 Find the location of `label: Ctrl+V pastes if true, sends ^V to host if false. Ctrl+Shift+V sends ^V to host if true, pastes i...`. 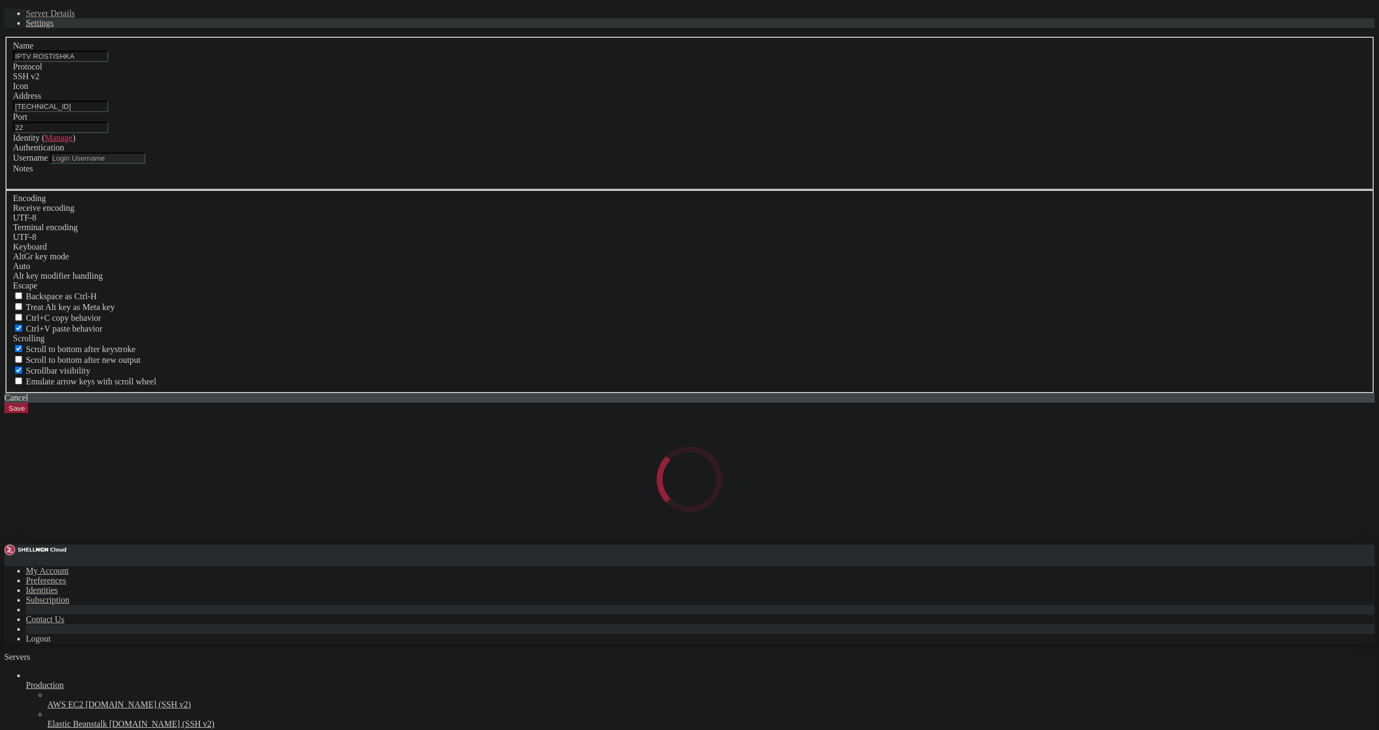

label: Ctrl+V pastes if true, sends ^V to host if false. Ctrl+Shift+V sends ^V to host if true, pastes i... is located at coordinates (58, 328).